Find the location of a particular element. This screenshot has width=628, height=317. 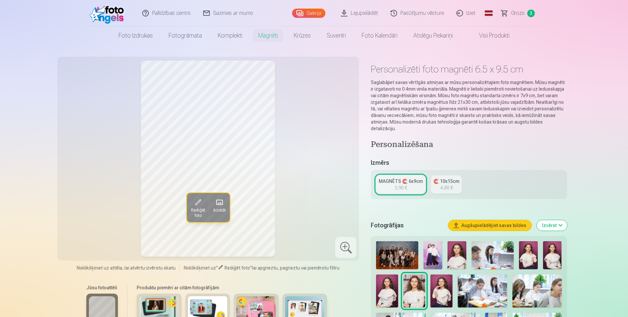

div: 🧲 10x15cm is located at coordinates (446, 181).